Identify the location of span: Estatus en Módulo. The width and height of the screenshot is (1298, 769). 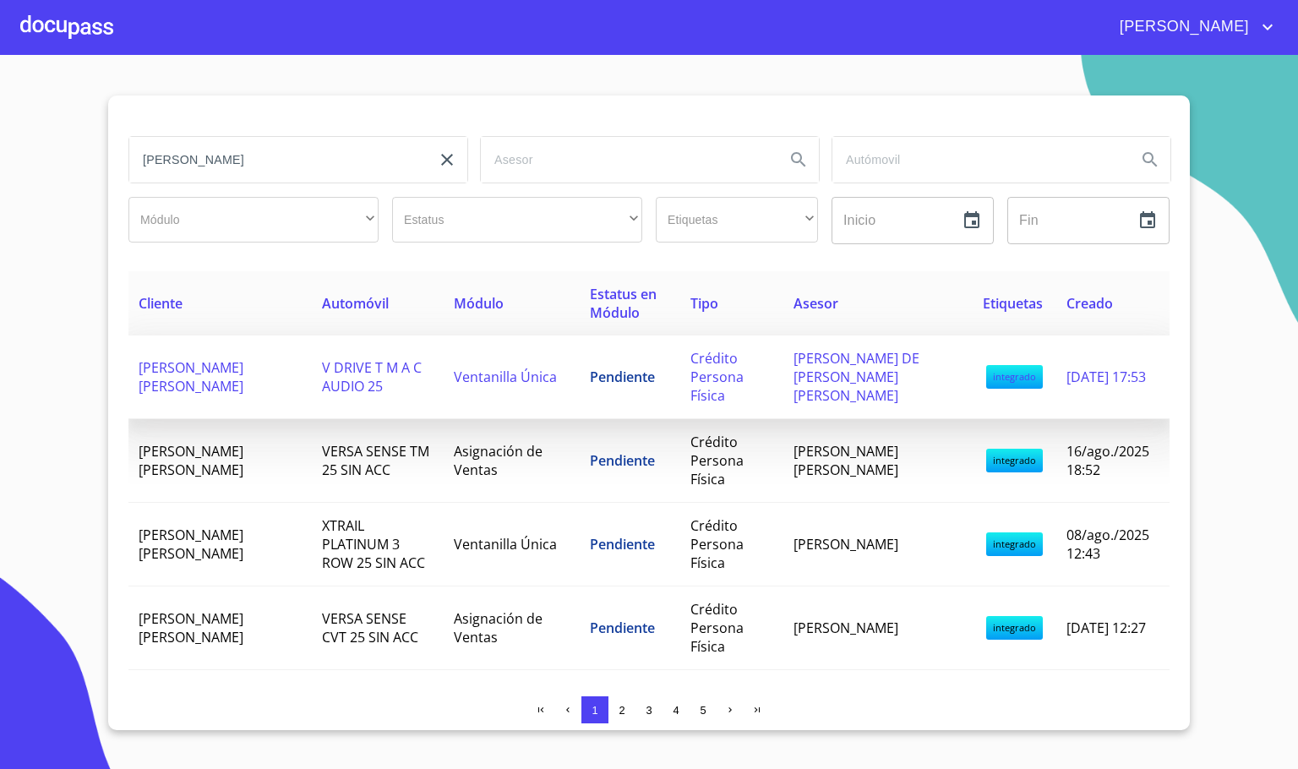
(623, 303).